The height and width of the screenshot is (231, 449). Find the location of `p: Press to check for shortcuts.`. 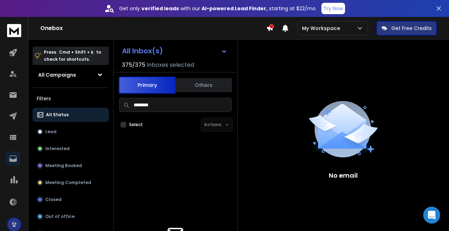

p: Press to check for shortcuts. is located at coordinates (72, 56).